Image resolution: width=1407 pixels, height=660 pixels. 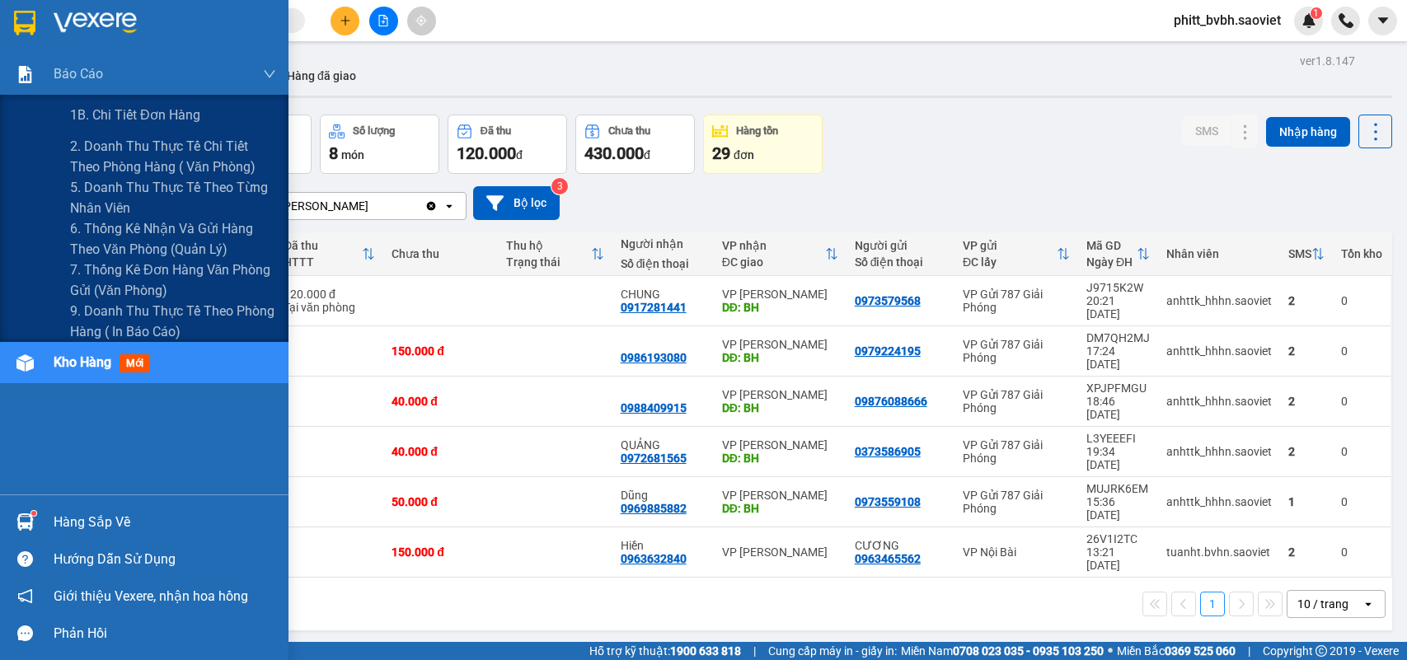 What do you see at coordinates (891, 401) in the screenshot?
I see `div: 09876088666` at bounding box center [891, 401].